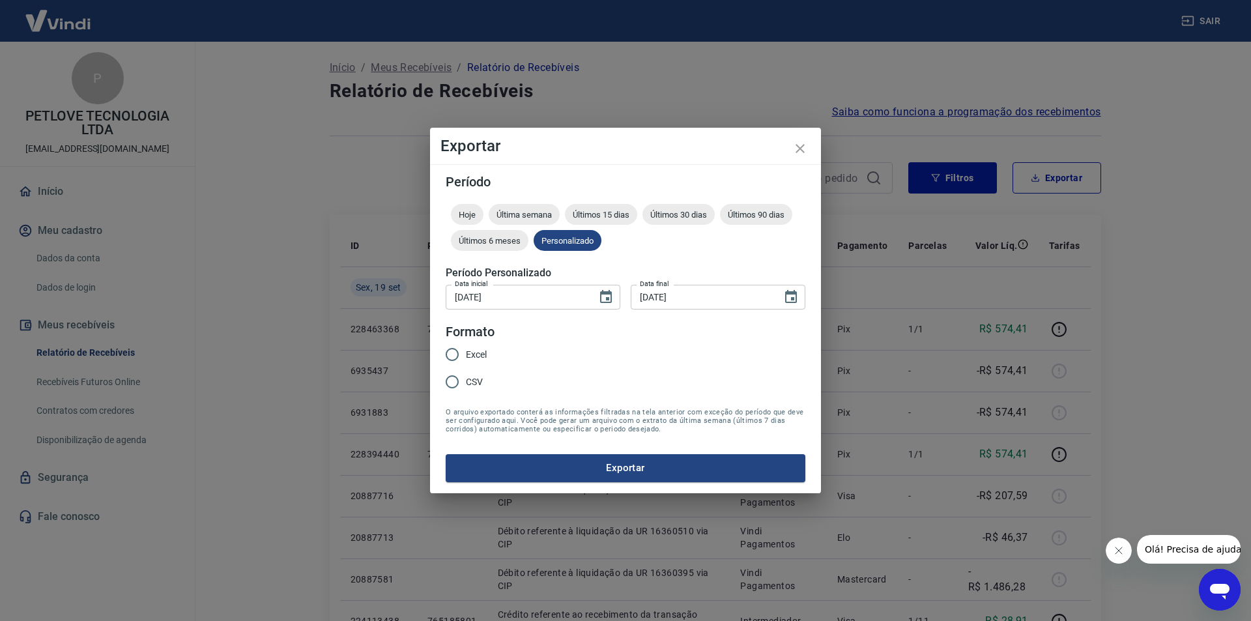 The height and width of the screenshot is (621, 1251). What do you see at coordinates (467, 214) in the screenshot?
I see `span: Hoje` at bounding box center [467, 214].